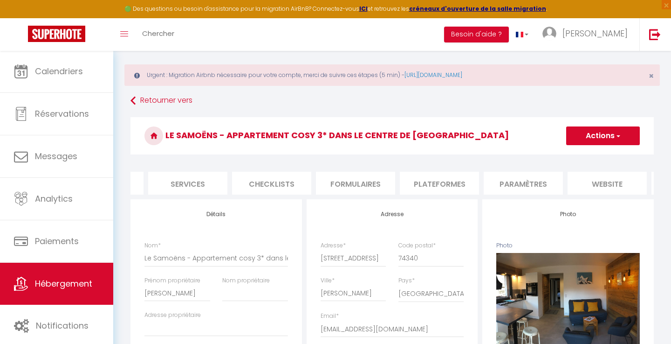 This screenshot has height=344, width=671. What do you see at coordinates (364, 8) in the screenshot?
I see `a: ICI` at bounding box center [364, 8].